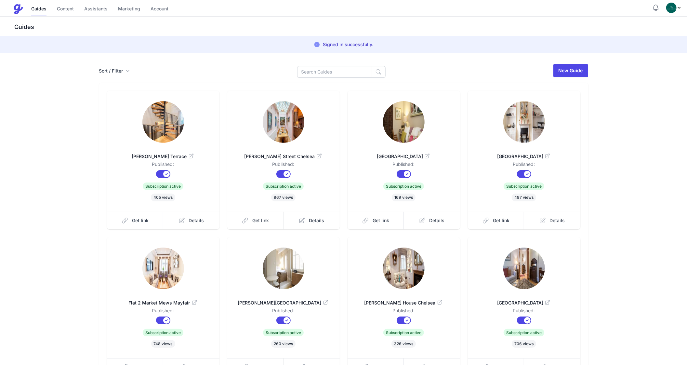 Image resolution: width=687 pixels, height=365 pixels. I want to click on a: Marketing, so click(129, 9).